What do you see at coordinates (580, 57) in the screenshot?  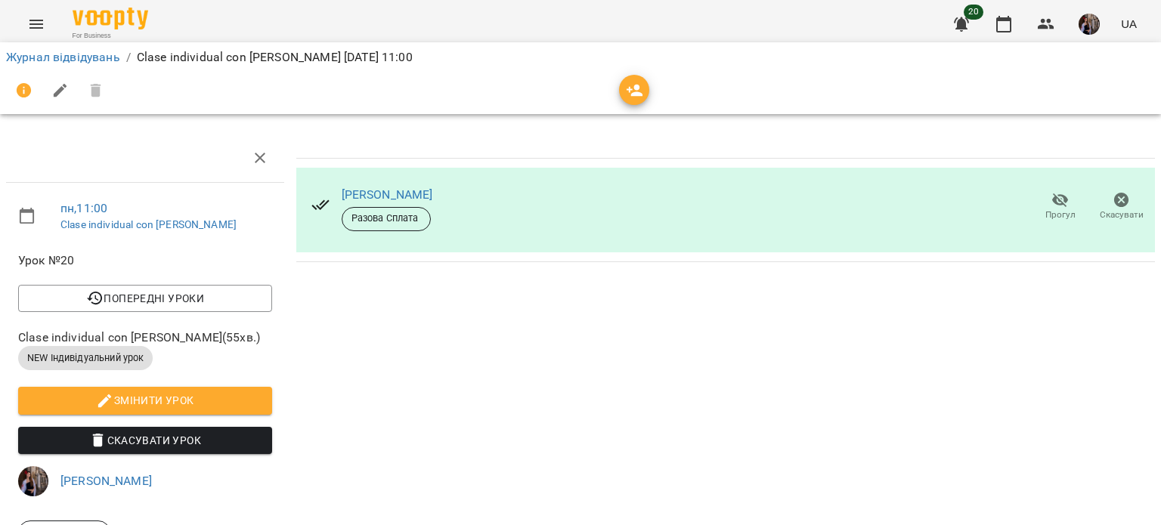 I see `nav: breadcrumb` at bounding box center [580, 57].